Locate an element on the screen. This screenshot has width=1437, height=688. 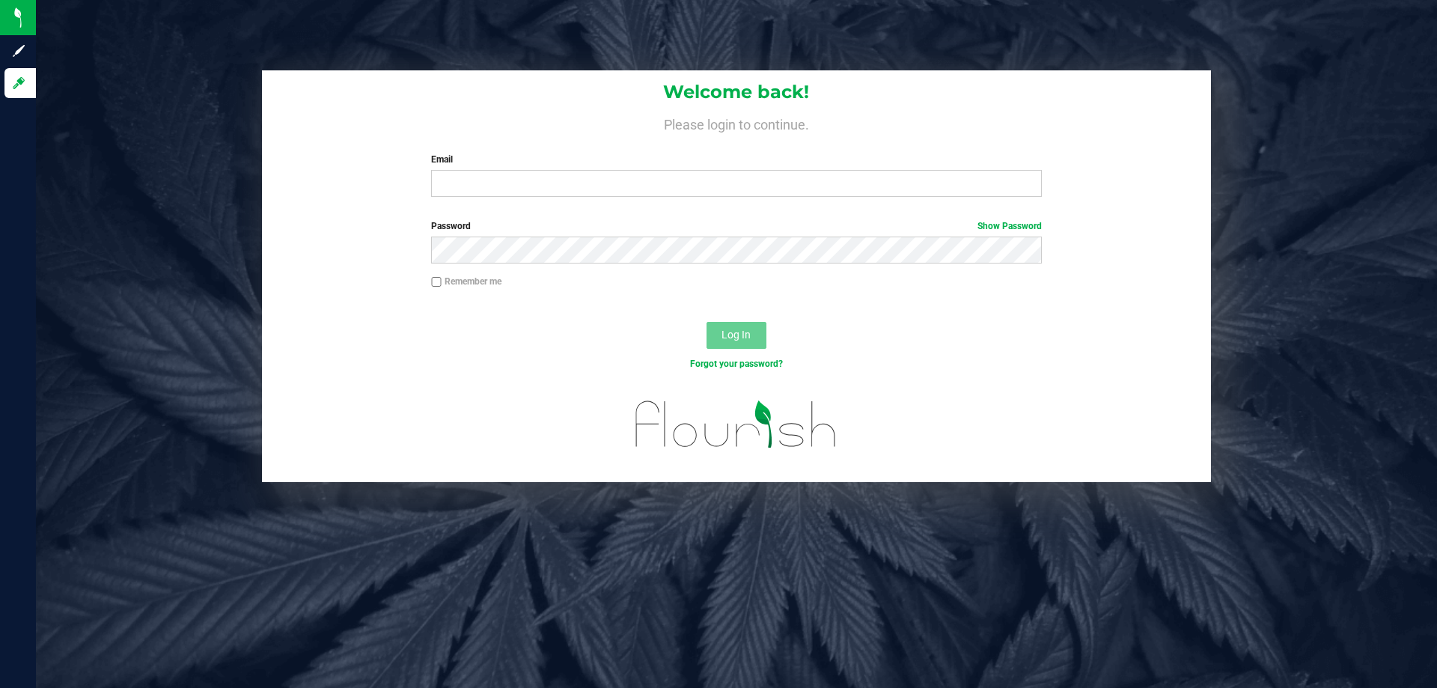
label: Remember me is located at coordinates (466, 281).